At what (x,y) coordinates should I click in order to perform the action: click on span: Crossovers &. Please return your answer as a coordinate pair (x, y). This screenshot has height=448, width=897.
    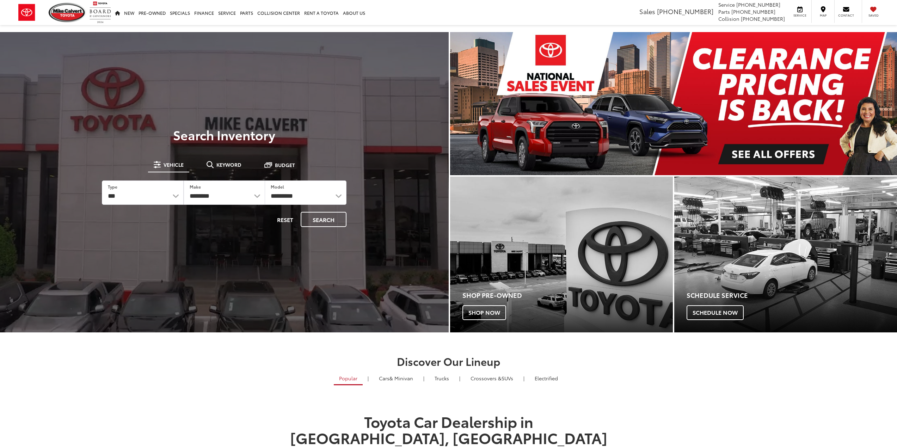
    Looking at the image, I should click on (486, 378).